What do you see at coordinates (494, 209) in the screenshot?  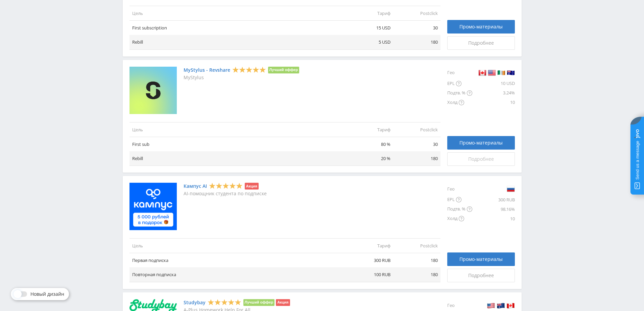 I see `div: 98.16%` at bounding box center [494, 209].